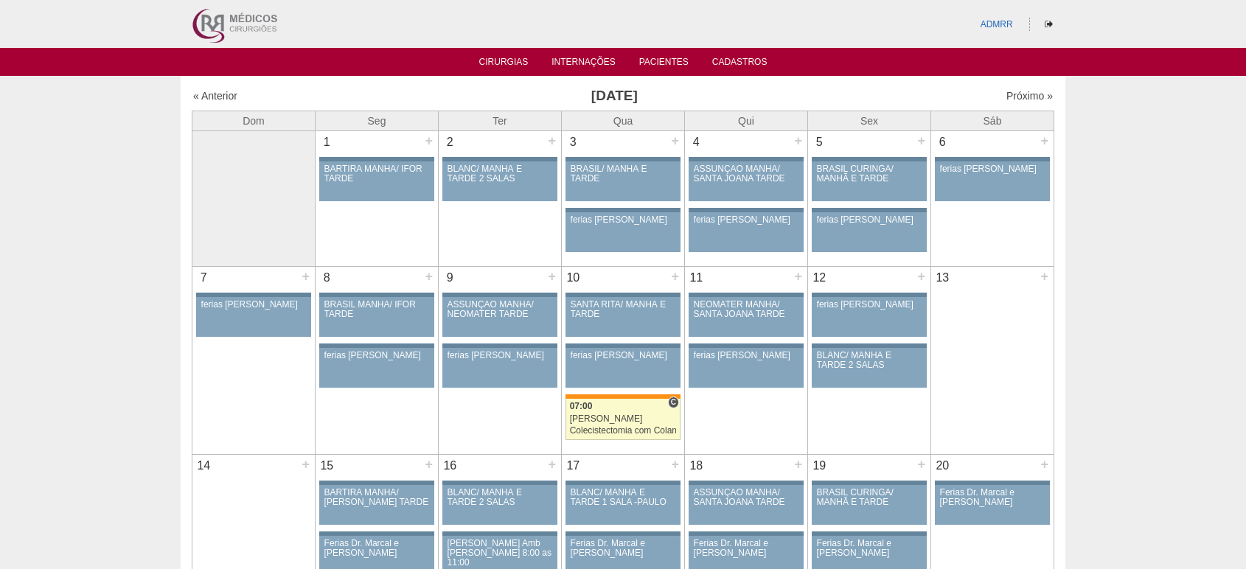 The height and width of the screenshot is (569, 1246). Describe the element at coordinates (942, 466) in the screenshot. I see `div: 20` at that location.